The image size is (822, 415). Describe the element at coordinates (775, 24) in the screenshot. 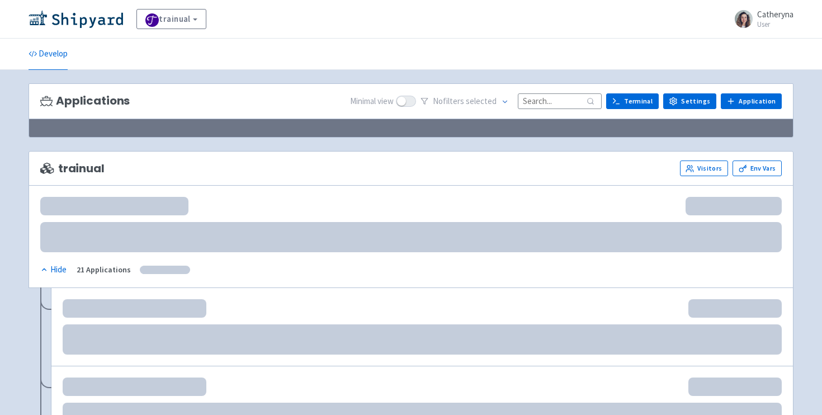

I see `small: User` at that location.